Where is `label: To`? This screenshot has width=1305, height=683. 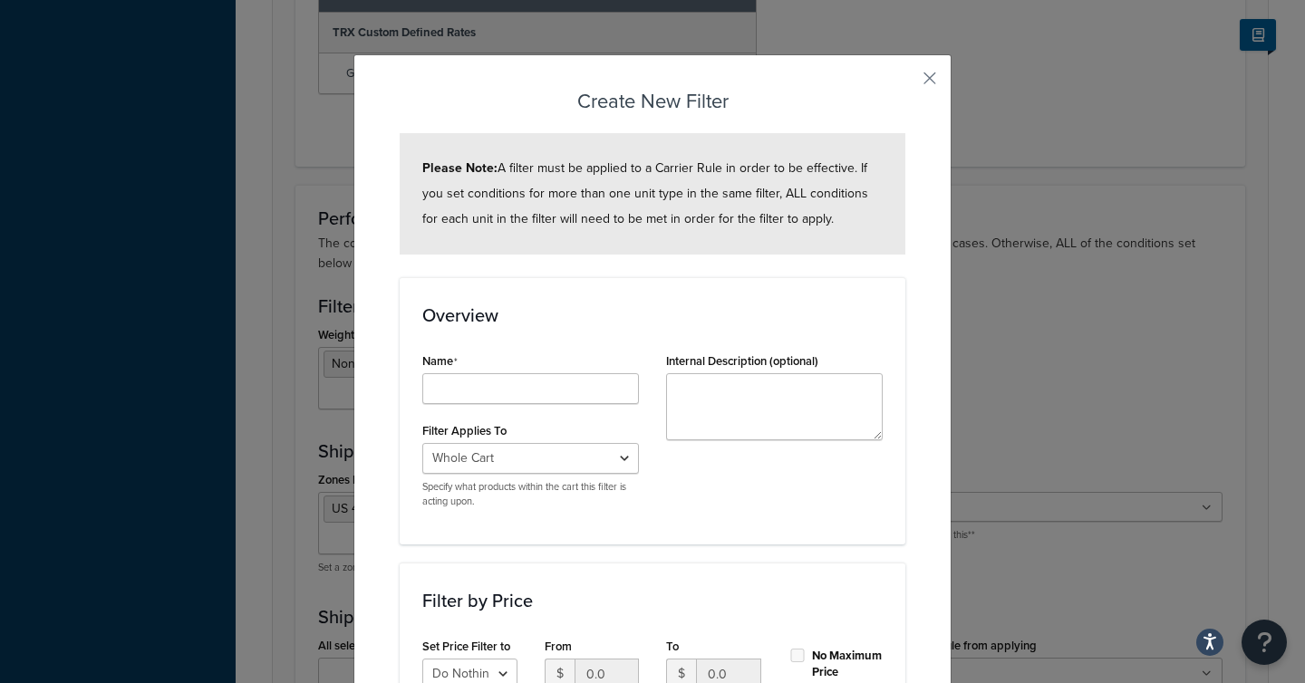
label: To is located at coordinates (672, 646).